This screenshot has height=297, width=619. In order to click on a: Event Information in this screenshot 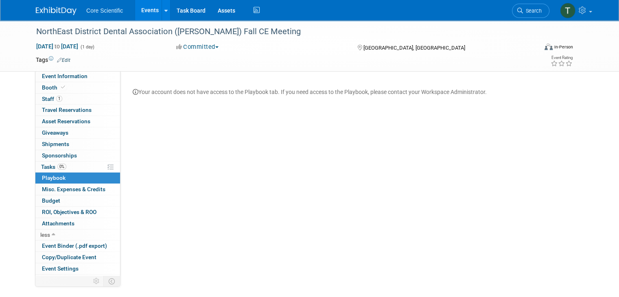, I will do `click(78, 76)`.